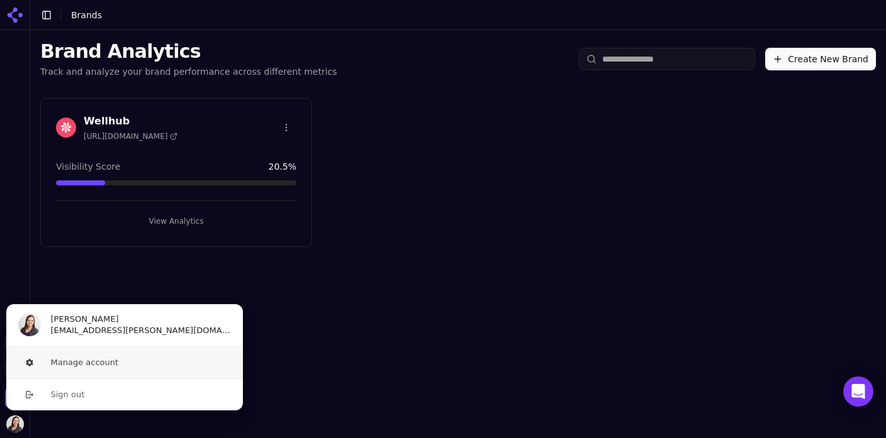 Image resolution: width=886 pixels, height=438 pixels. Describe the element at coordinates (282, 167) in the screenshot. I see `span: 20.5 %` at that location.